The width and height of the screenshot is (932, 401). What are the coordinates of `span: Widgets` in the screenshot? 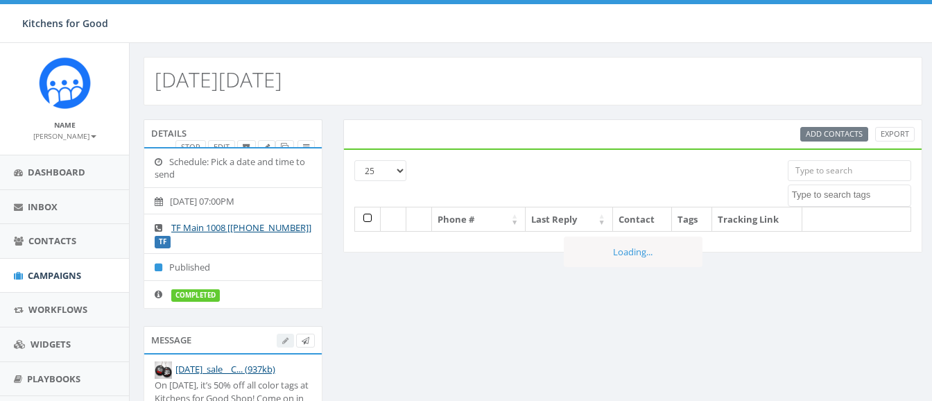 It's located at (51, 344).